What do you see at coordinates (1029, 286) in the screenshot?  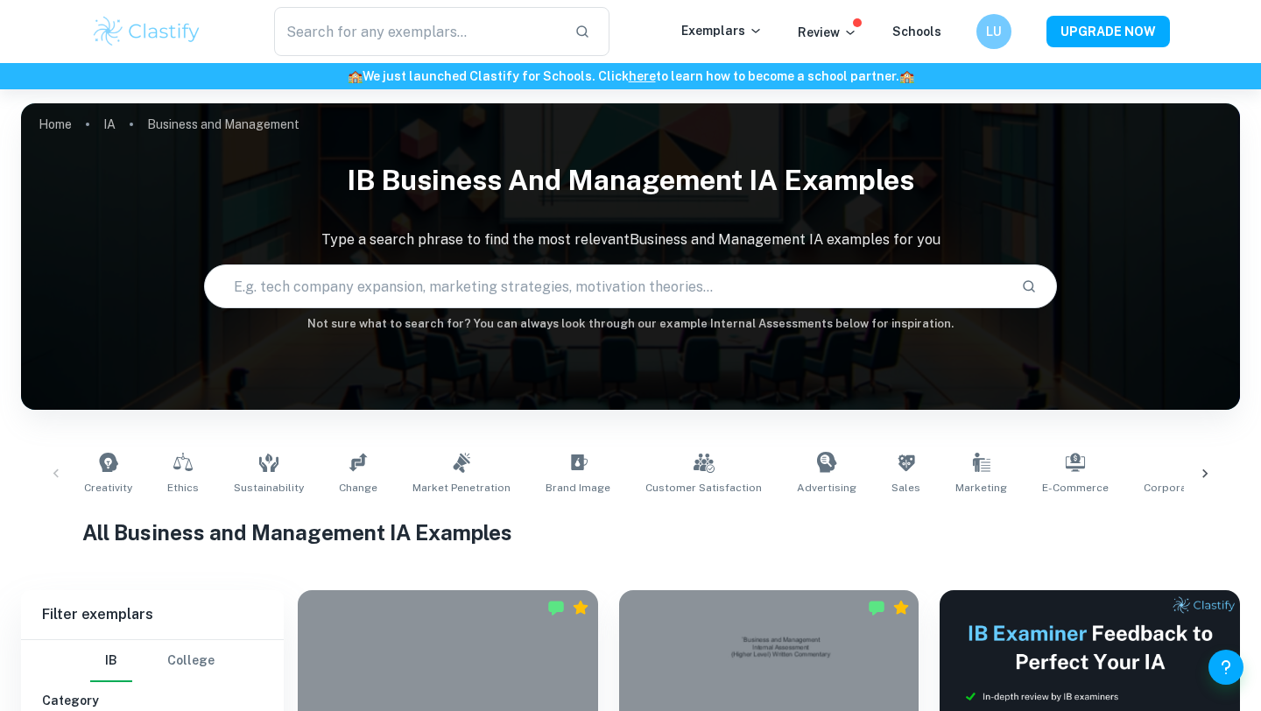 I see `button: Search` at bounding box center [1029, 286].